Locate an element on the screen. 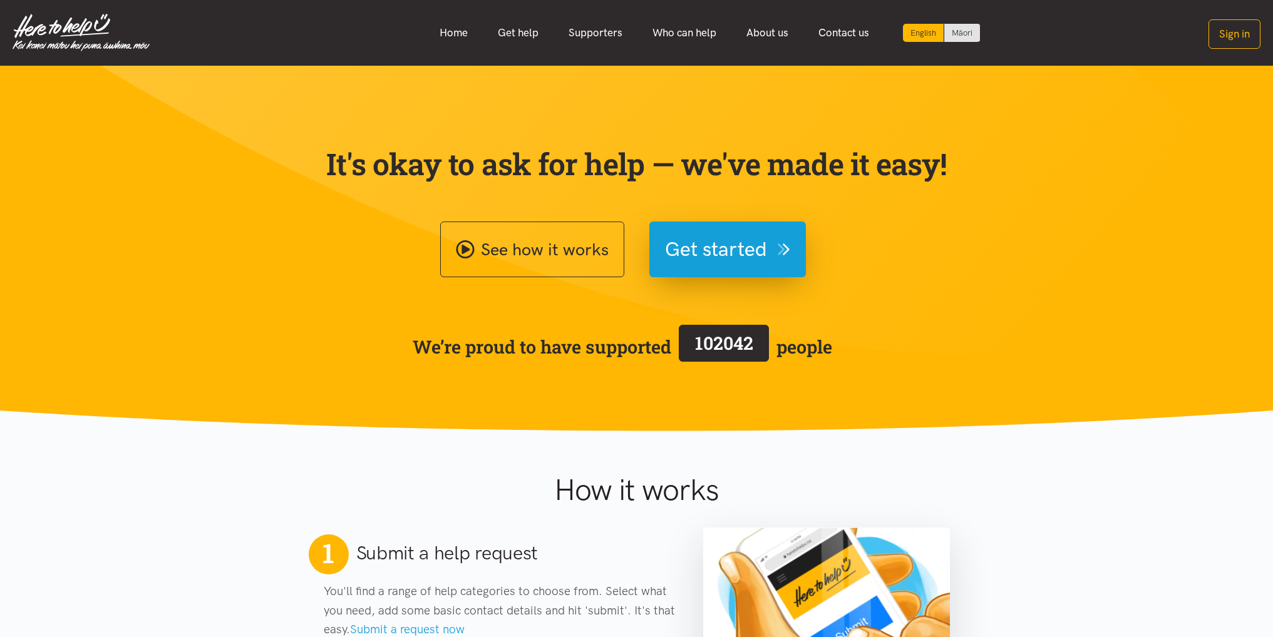 Image resolution: width=1273 pixels, height=637 pixels. button: Sign in is located at coordinates (1234, 34).